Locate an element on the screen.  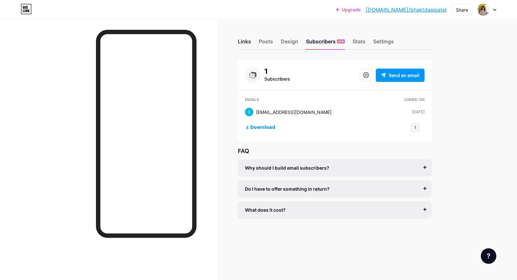
div: Stats is located at coordinates (359, 43).